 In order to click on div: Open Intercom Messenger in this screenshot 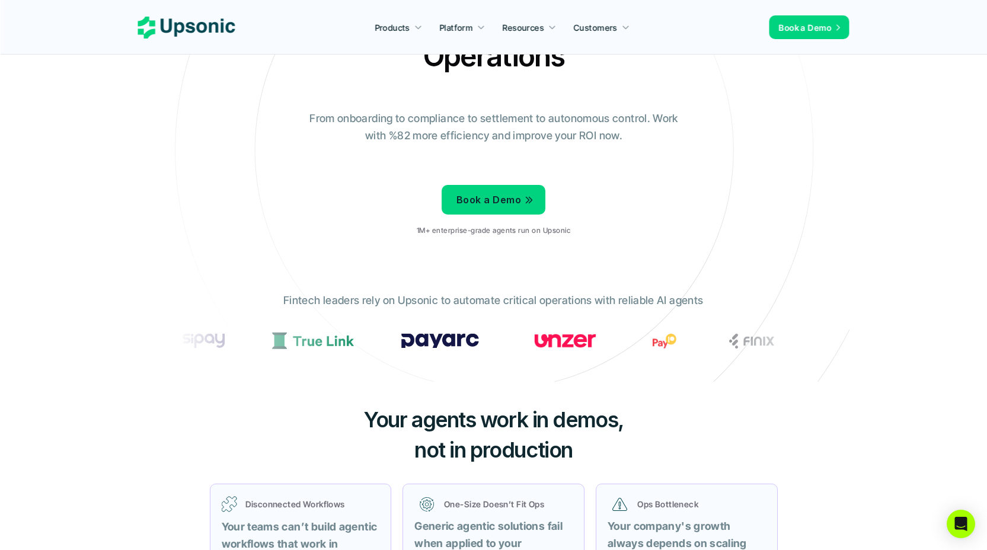, I will do `click(961, 524)`.